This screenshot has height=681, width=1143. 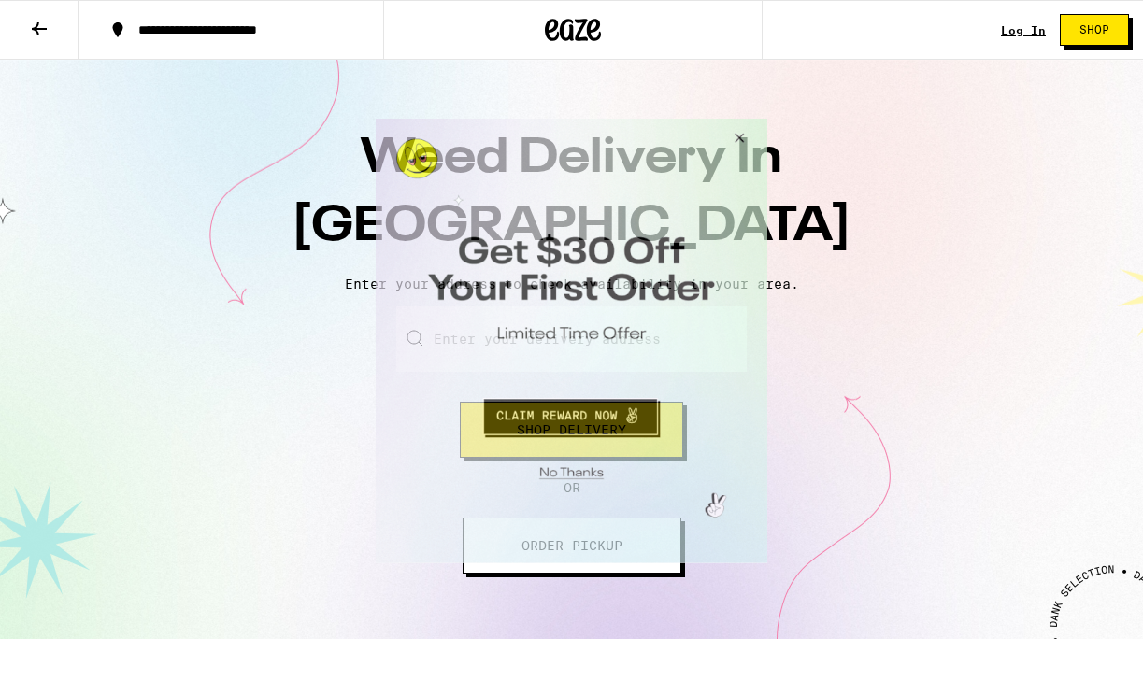 What do you see at coordinates (1094, 30) in the screenshot?
I see `a: Shop` at bounding box center [1094, 30].